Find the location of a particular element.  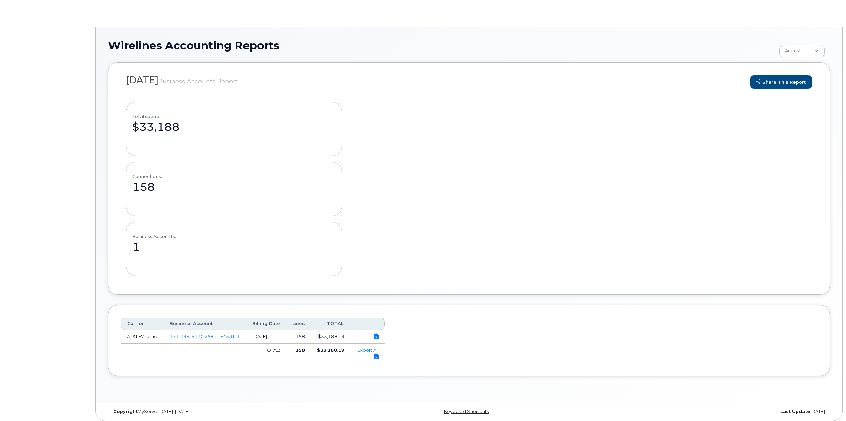

a: Export All is located at coordinates (368, 353).